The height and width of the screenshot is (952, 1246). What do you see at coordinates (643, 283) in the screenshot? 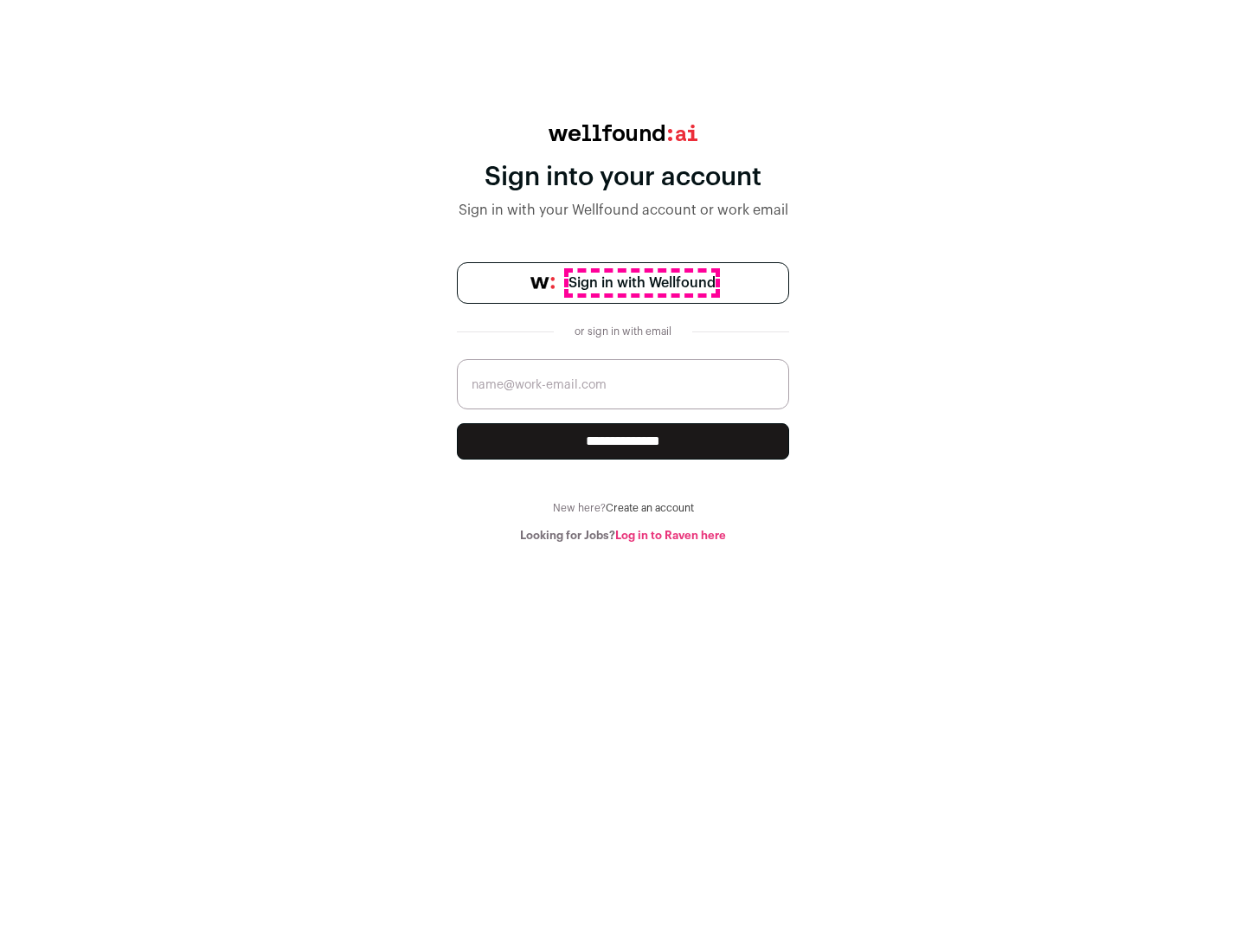
I see `span: Sign in with Wellfound` at bounding box center [643, 283].